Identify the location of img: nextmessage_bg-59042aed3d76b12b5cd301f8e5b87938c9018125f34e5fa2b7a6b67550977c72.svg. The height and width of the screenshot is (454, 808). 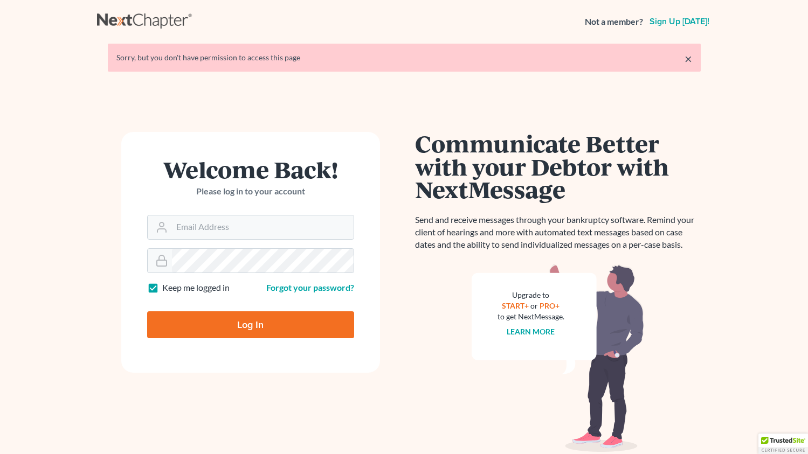
(558, 359).